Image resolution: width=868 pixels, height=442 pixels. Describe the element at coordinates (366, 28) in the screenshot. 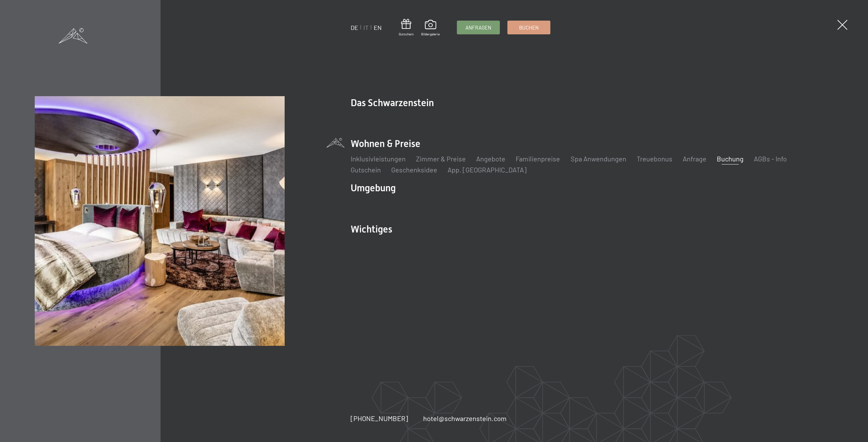

I see `a: IT` at that location.